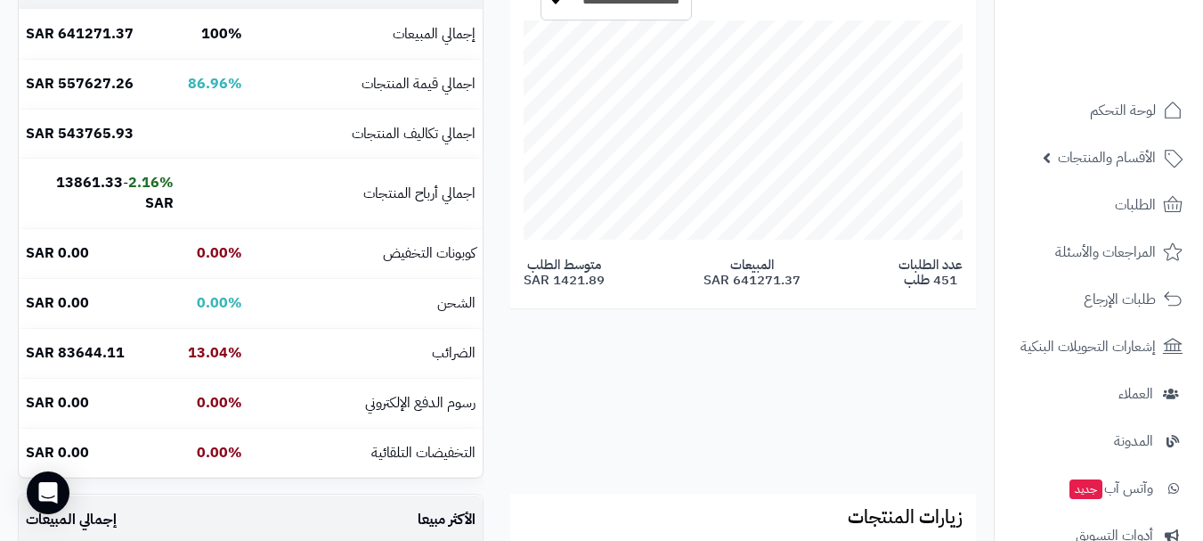 The height and width of the screenshot is (541, 1203). What do you see at coordinates (115, 192) in the screenshot?
I see `b: 13861.33 SAR` at bounding box center [115, 192].